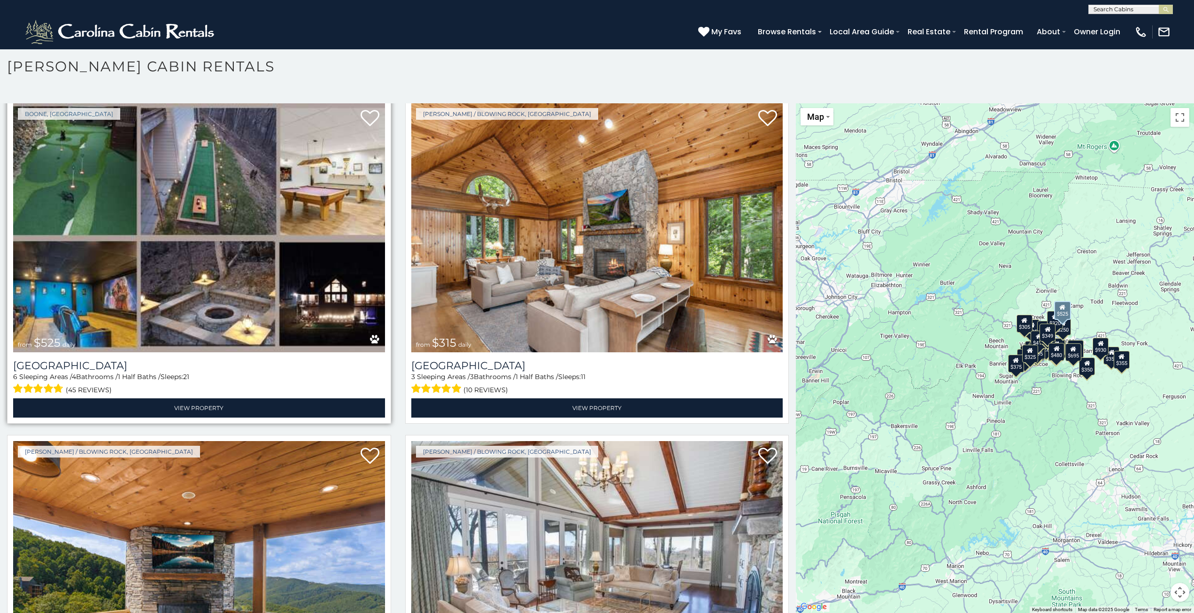  What do you see at coordinates (1074, 352) in the screenshot?
I see `div: $695` at bounding box center [1074, 352].